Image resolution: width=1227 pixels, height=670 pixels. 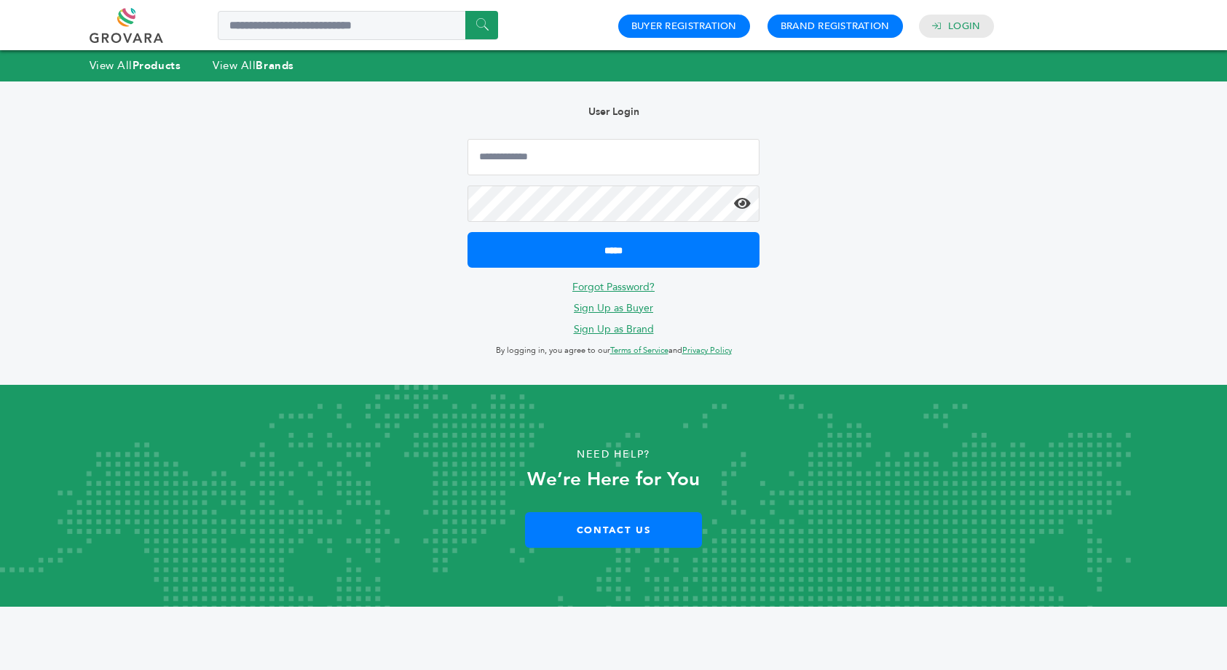 What do you see at coordinates (707, 350) in the screenshot?
I see `a: Privacy Policy` at bounding box center [707, 350].